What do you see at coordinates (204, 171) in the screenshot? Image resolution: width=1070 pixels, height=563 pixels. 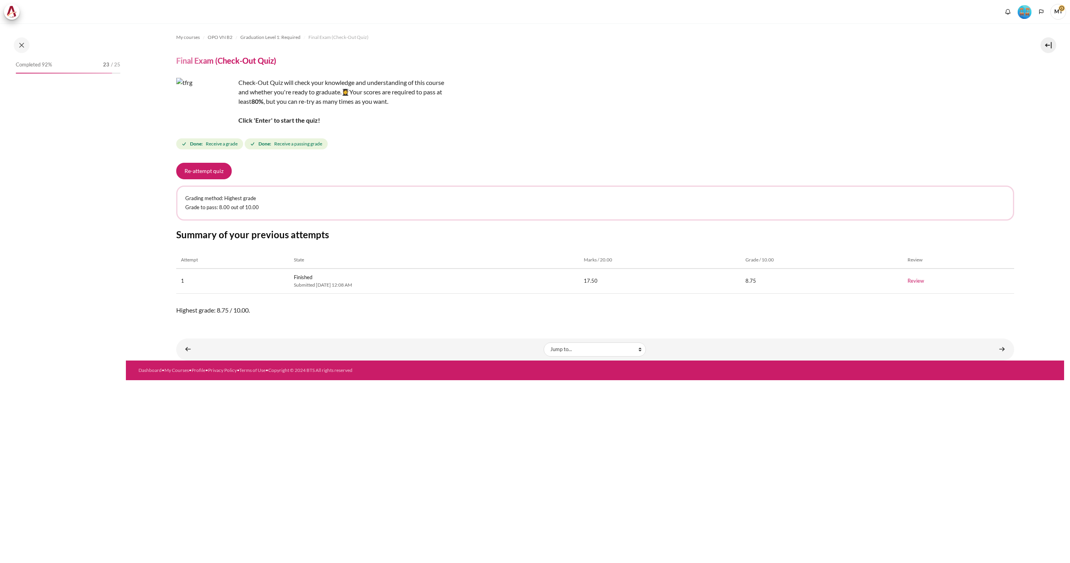 I see `button: Re-attempt quiz` at bounding box center [204, 171].